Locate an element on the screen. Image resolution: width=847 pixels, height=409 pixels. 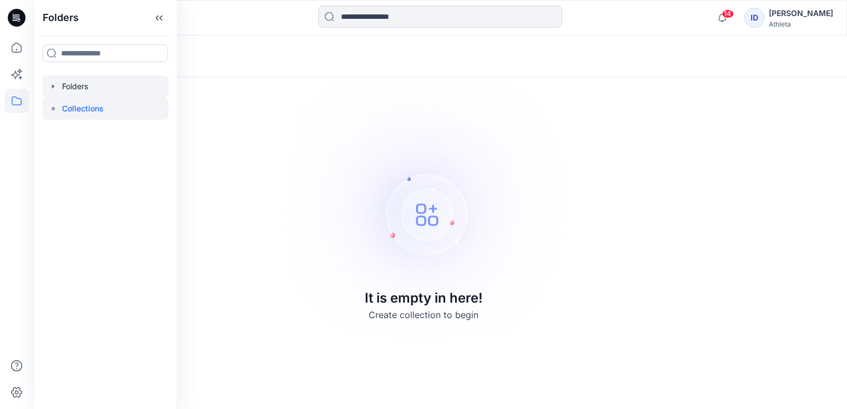
div: ID is located at coordinates (754, 18).